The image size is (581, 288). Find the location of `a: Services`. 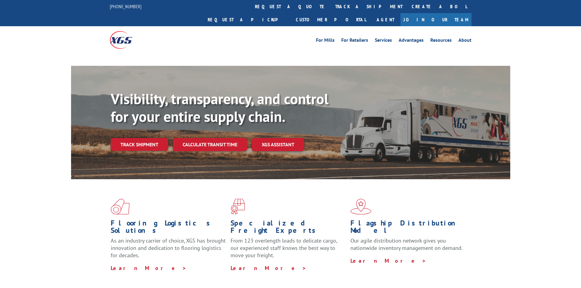

a: Services is located at coordinates (383, 41).